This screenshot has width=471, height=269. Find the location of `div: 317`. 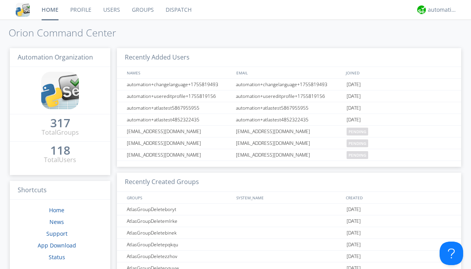

div: 317 is located at coordinates (60, 123).